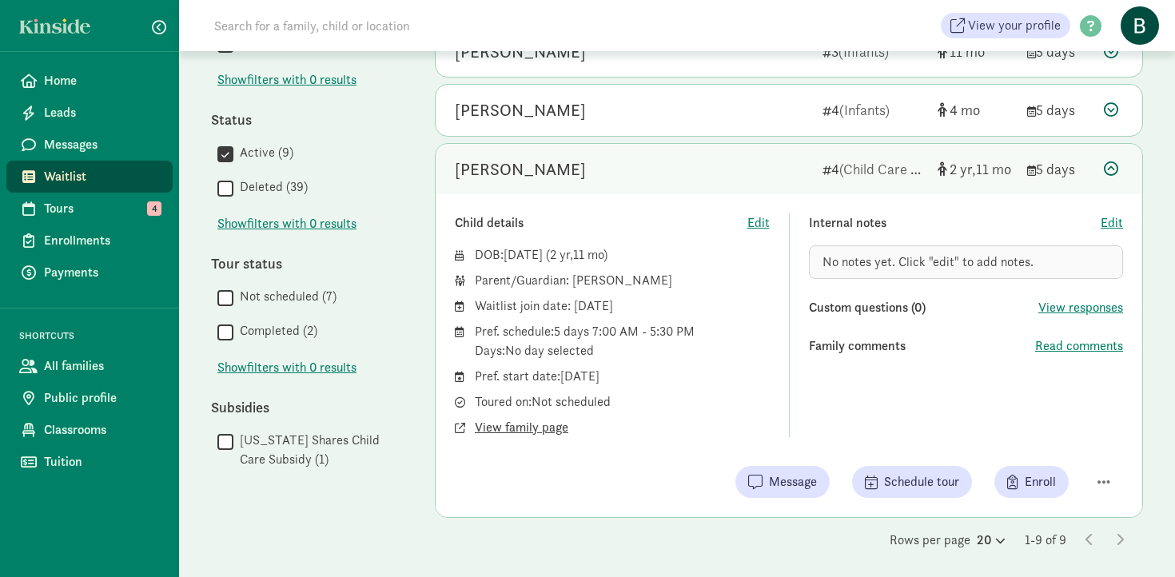  Describe the element at coordinates (307, 407) in the screenshot. I see `div: Subsidies` at that location.